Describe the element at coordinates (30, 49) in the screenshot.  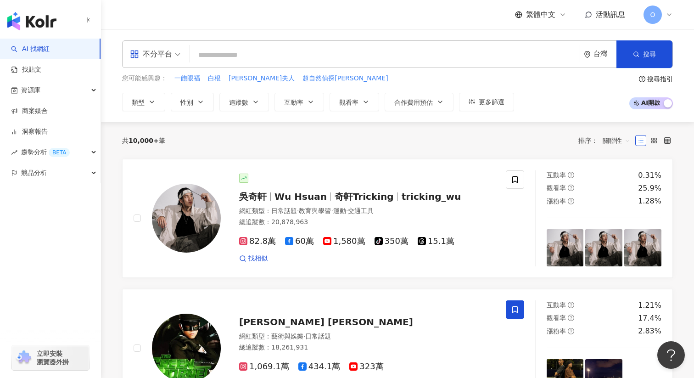
I see `a: searchAI 找網紅` at that location.